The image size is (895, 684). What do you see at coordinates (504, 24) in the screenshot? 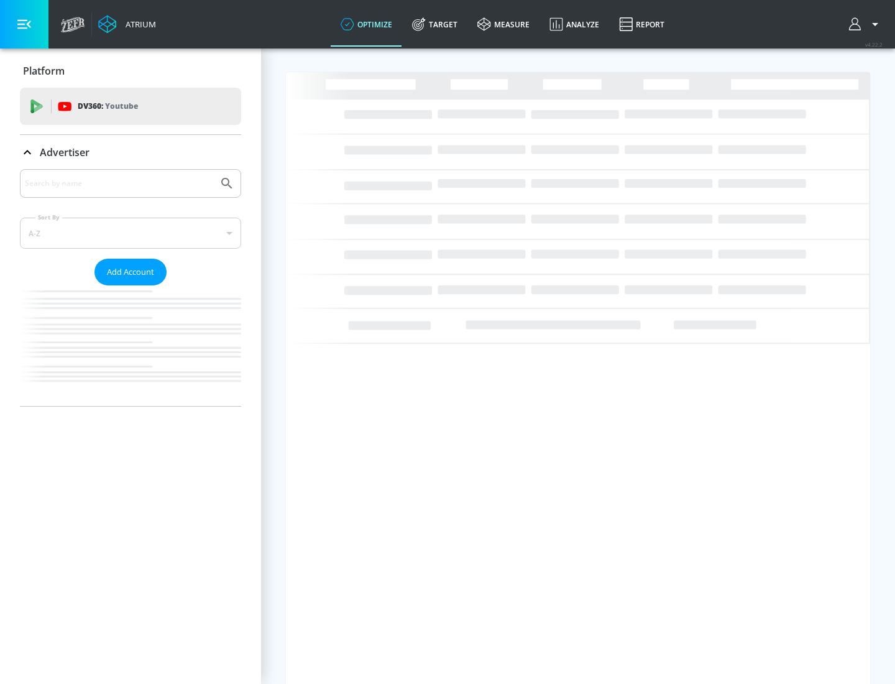
I see `a: measure` at bounding box center [504, 24].